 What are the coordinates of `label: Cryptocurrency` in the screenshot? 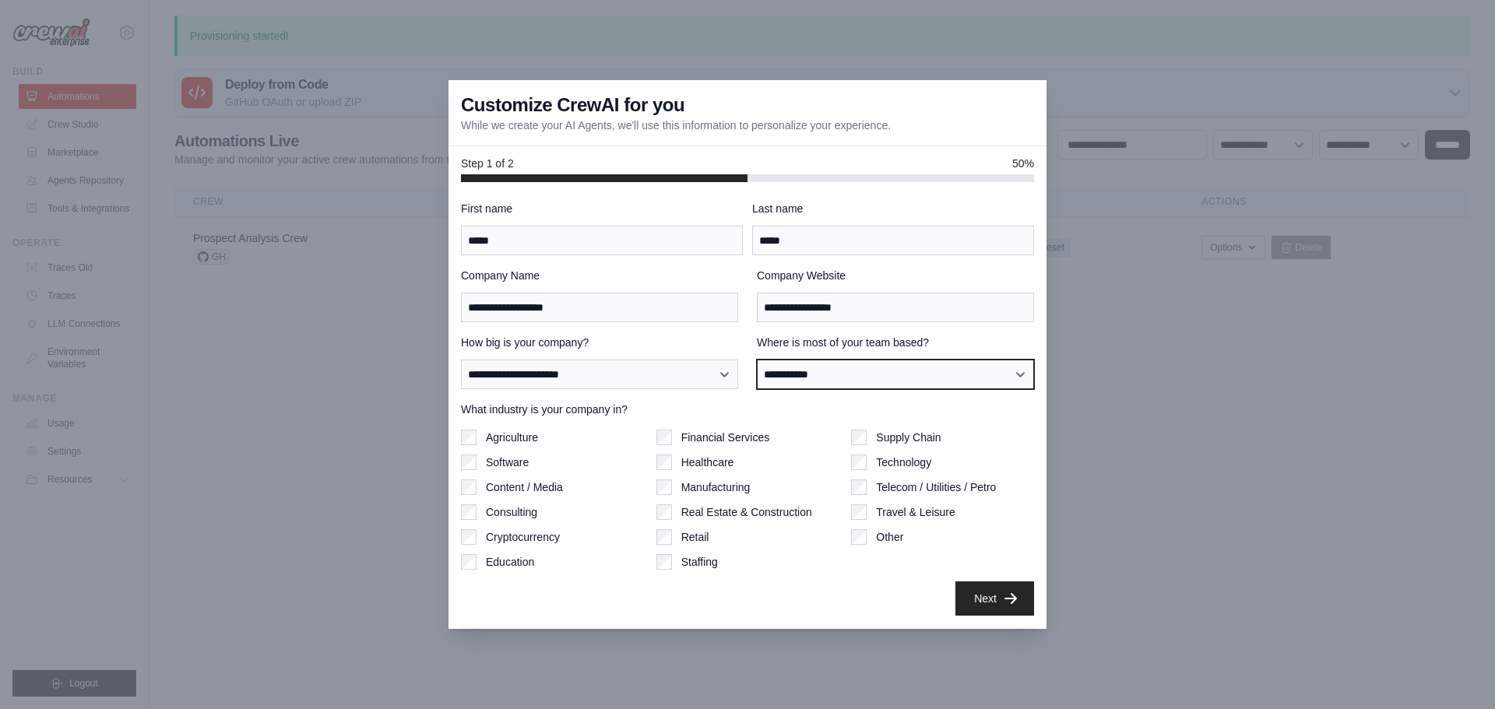 It's located at (523, 537).